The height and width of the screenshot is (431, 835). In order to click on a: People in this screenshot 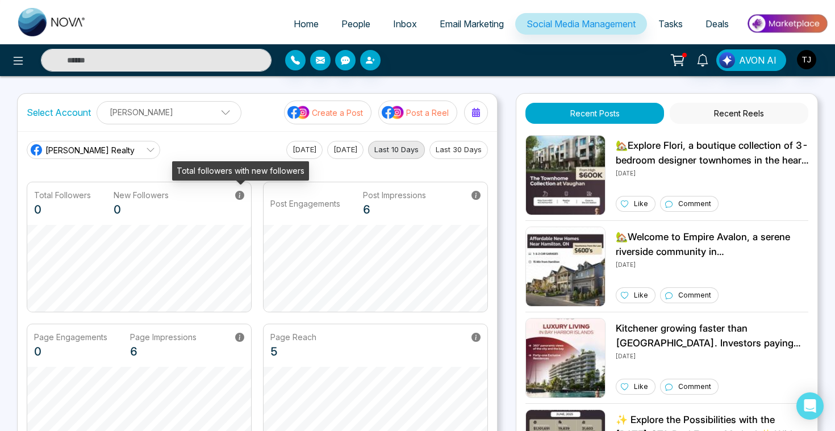, I will do `click(356, 24)`.